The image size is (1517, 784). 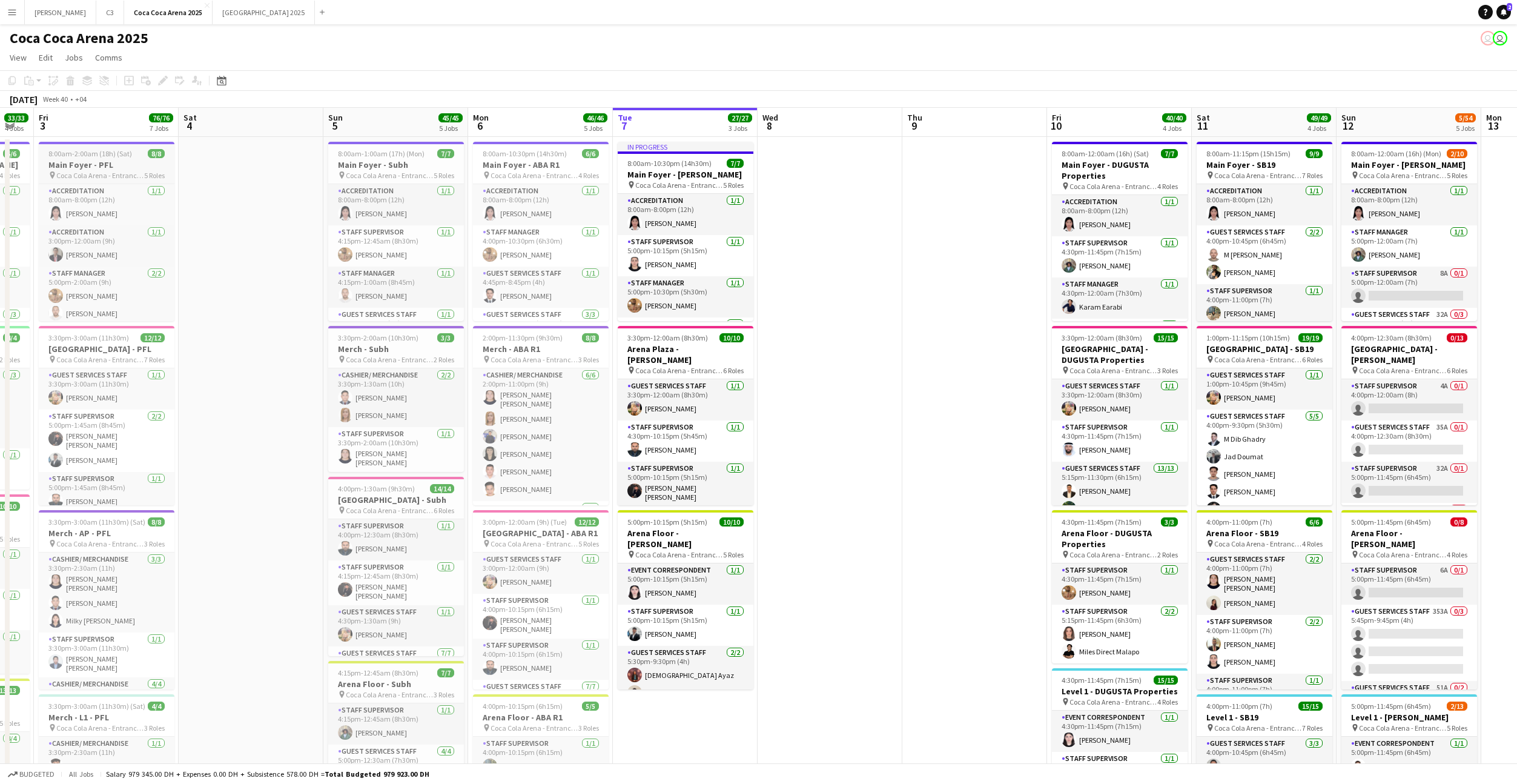 I want to click on span: 14/14, so click(x=442, y=489).